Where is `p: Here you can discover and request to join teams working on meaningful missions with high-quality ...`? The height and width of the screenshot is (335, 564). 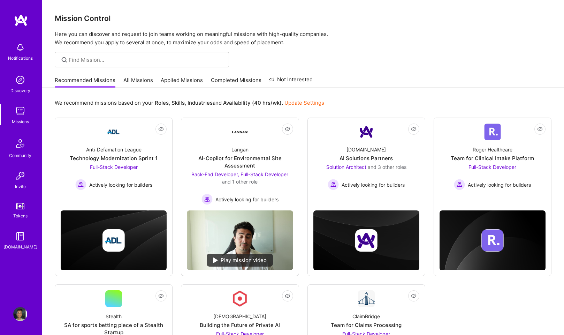 p: Here you can discover and request to join teams working on meaningful missions with high-quality ... is located at coordinates (303, 38).